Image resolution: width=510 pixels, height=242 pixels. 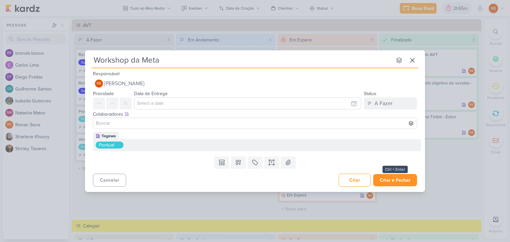 What do you see at coordinates (106, 74) in the screenshot?
I see `label: Responsável` at bounding box center [106, 74].